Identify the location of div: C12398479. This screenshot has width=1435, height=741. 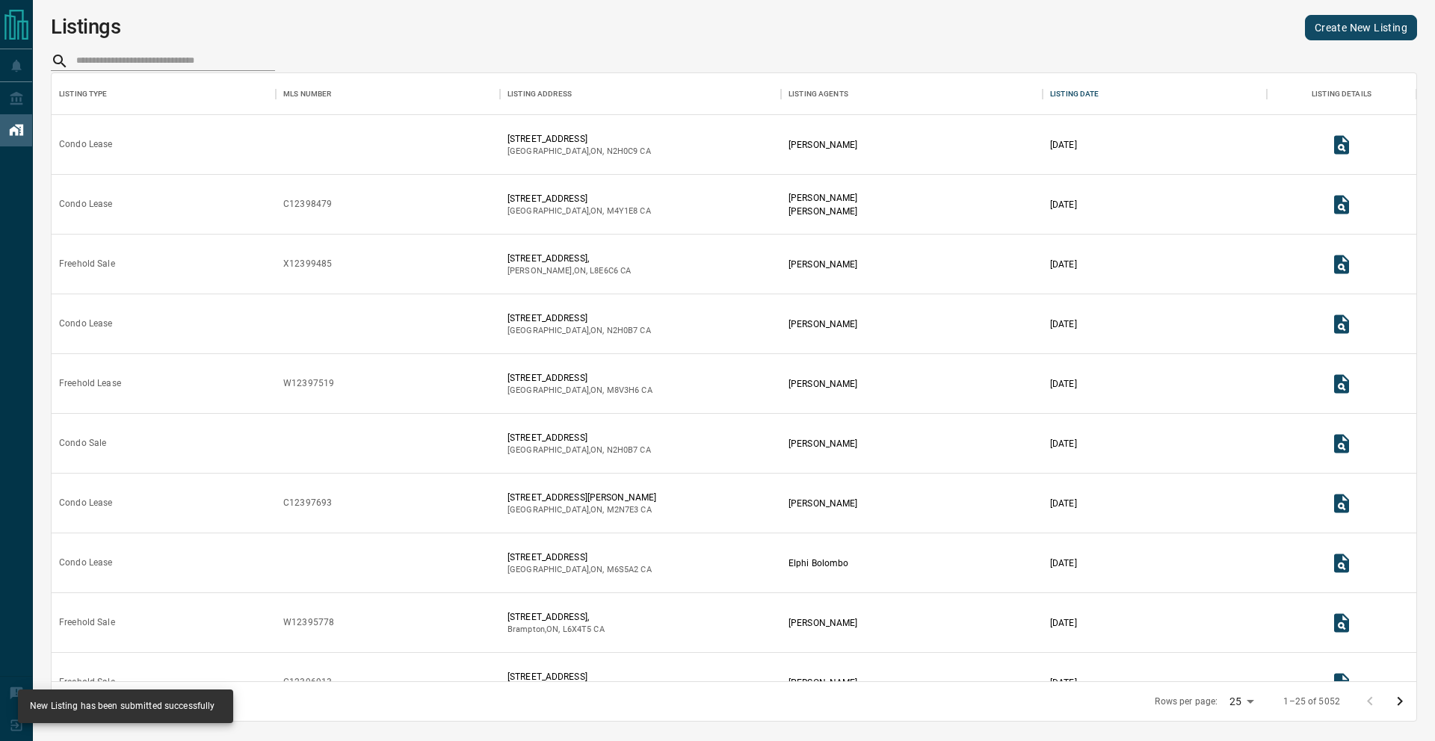
(307, 204).